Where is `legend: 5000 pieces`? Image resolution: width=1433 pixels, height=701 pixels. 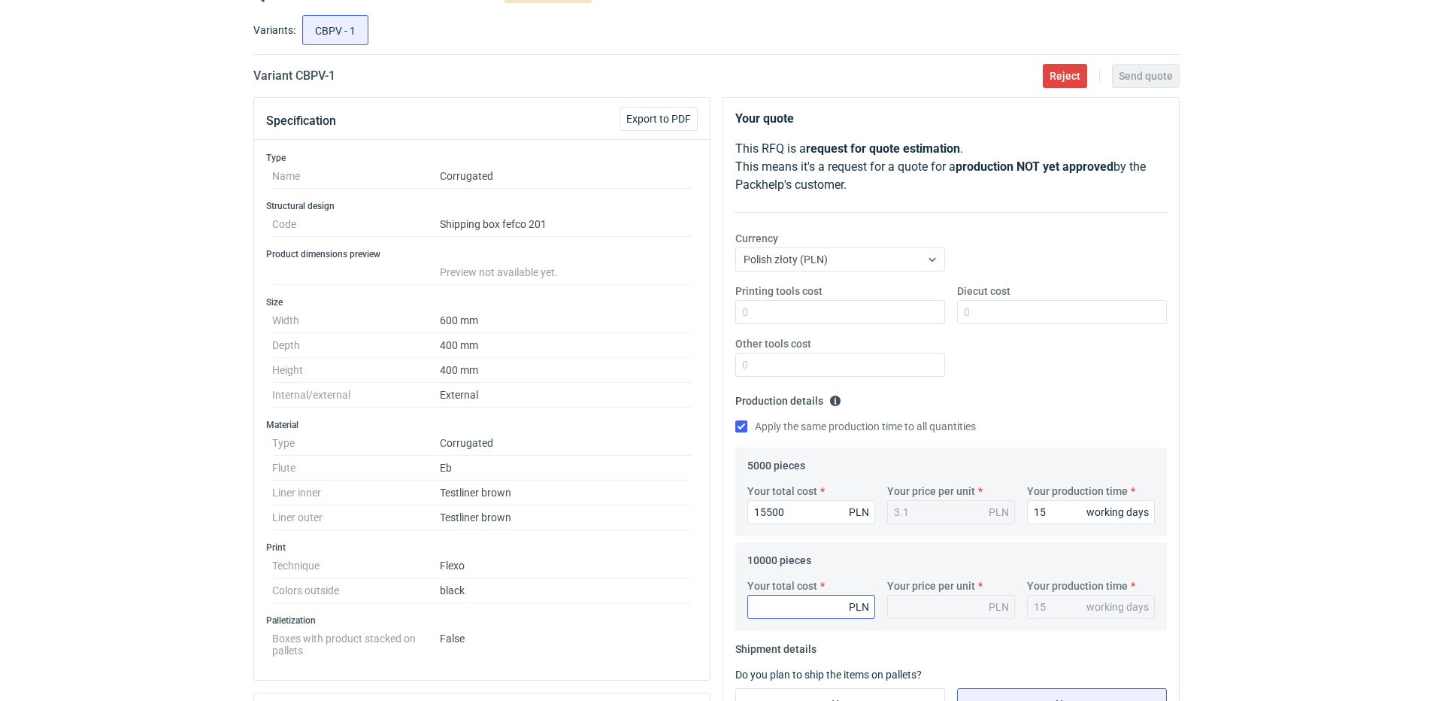 legend: 5000 pieces is located at coordinates (776, 462).